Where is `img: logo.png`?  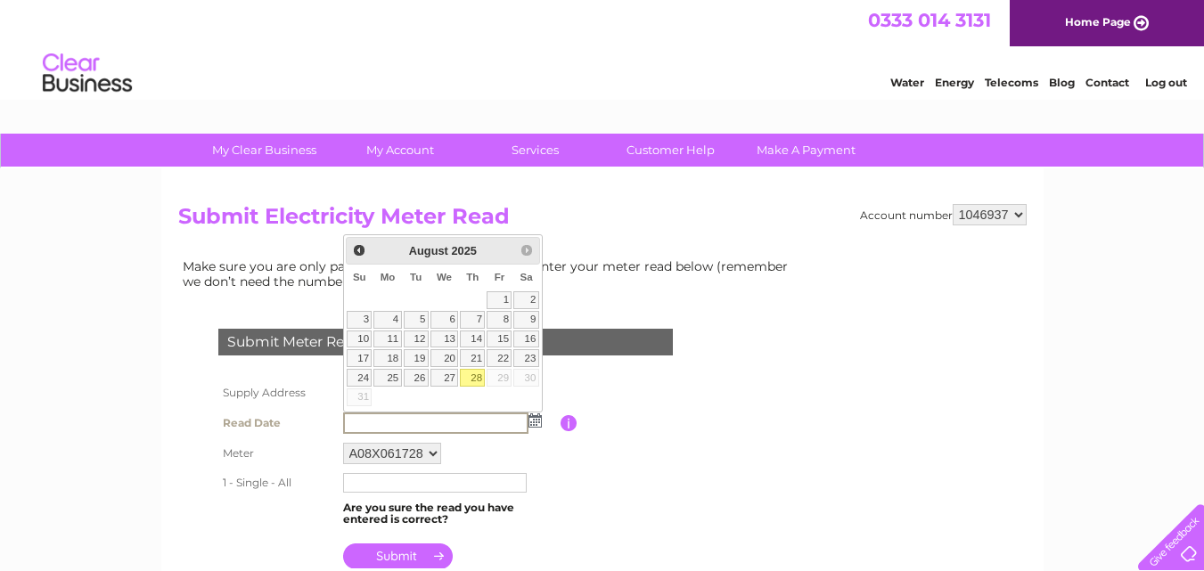
img: logo.png is located at coordinates (87, 73).